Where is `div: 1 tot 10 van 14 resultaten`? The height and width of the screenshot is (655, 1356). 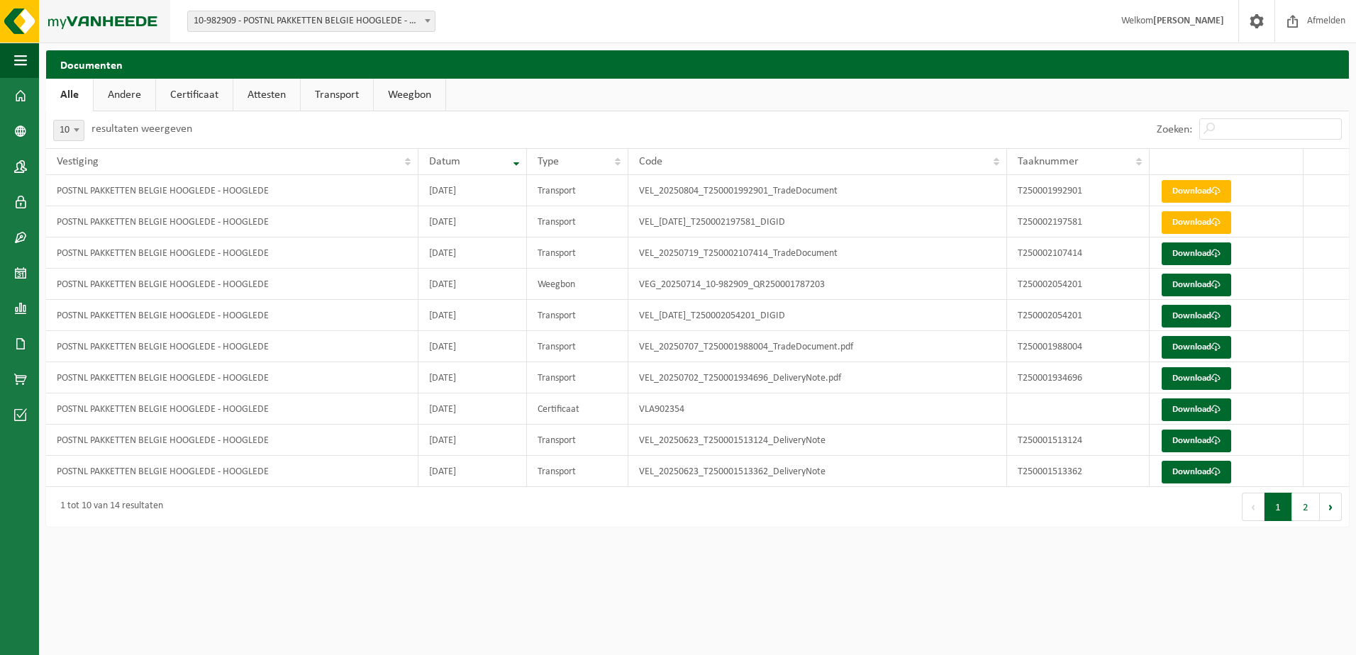 div: 1 tot 10 van 14 resultaten is located at coordinates (108, 507).